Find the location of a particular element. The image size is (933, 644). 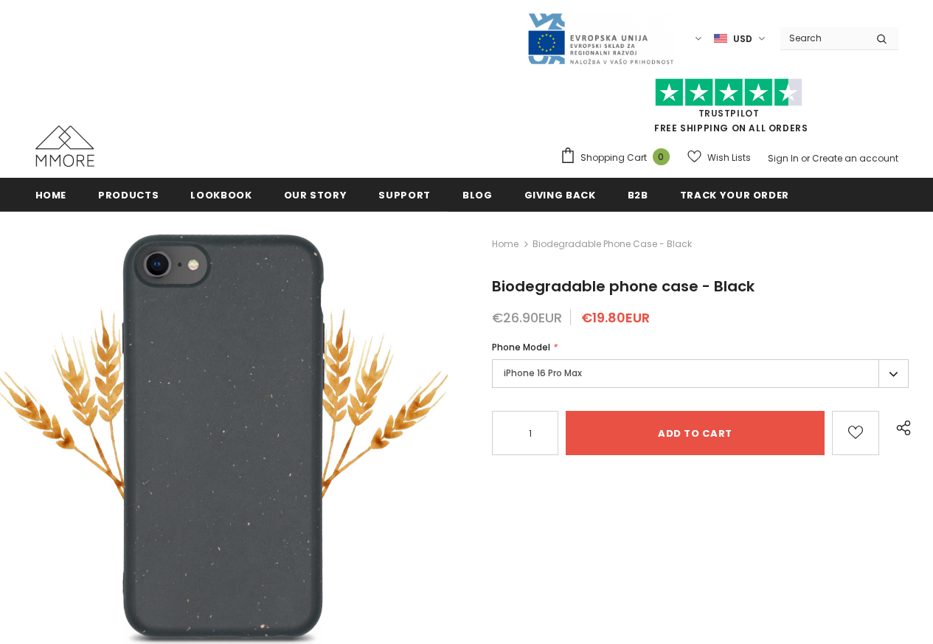

span: Lookbook is located at coordinates (220, 195).